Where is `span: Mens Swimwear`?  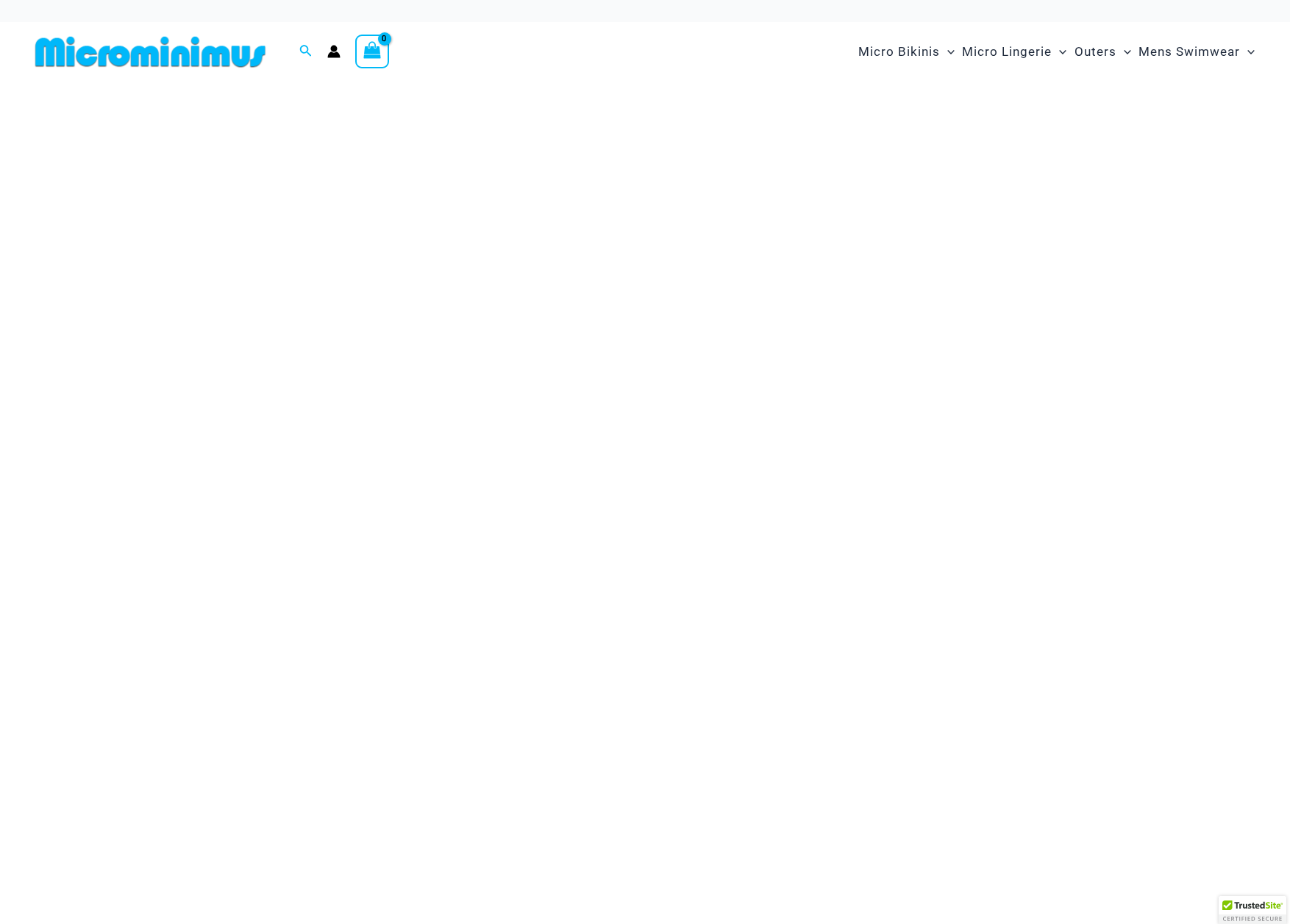 span: Mens Swimwear is located at coordinates (1189, 51).